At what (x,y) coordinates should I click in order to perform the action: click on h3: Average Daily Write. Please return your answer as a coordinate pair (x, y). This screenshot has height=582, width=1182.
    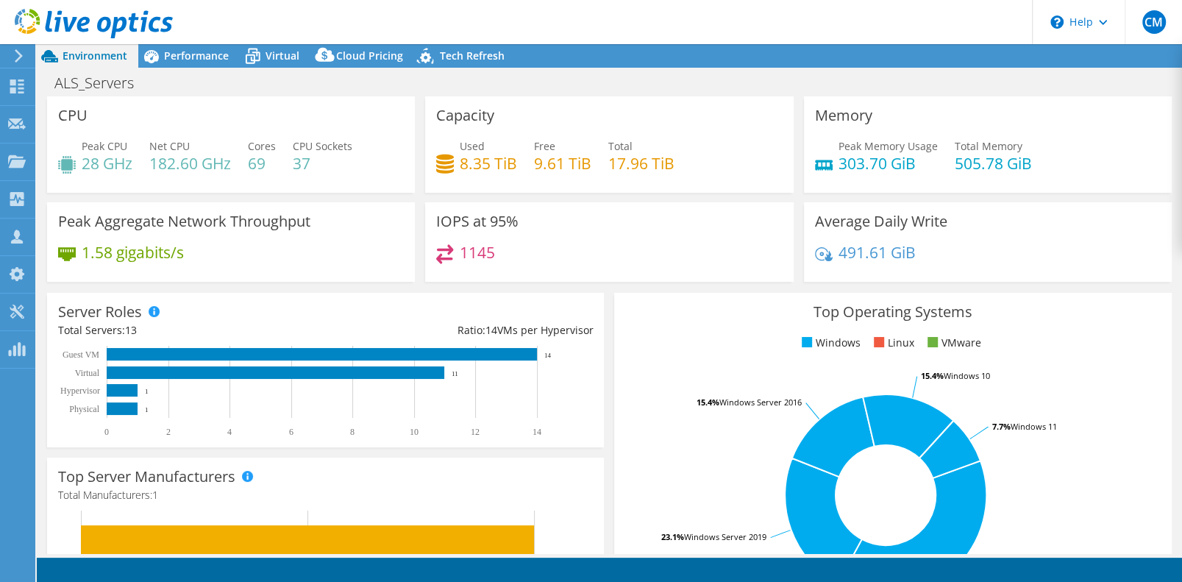
    Looking at the image, I should click on (881, 221).